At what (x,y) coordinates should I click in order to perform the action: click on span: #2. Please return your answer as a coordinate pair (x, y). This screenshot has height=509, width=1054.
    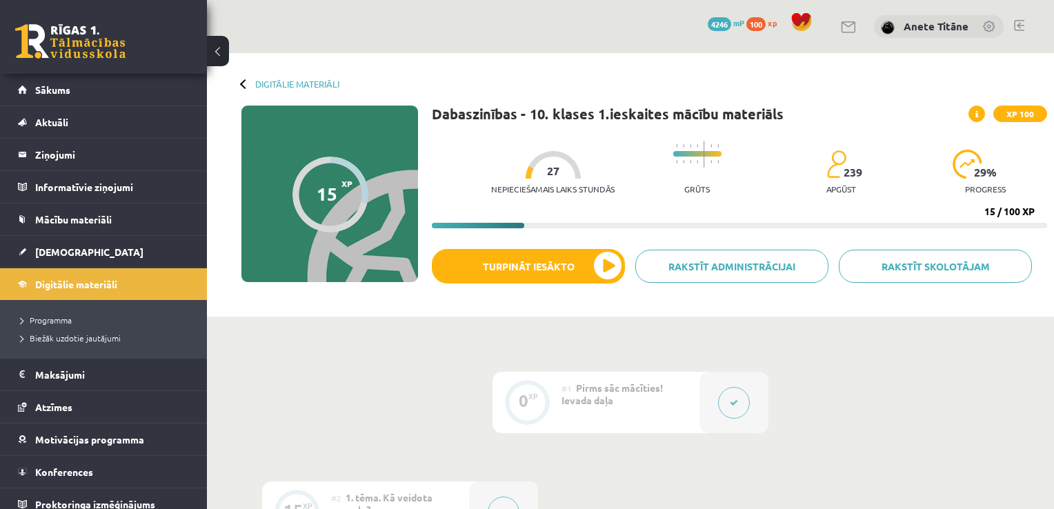
    Looking at the image, I should click on (336, 498).